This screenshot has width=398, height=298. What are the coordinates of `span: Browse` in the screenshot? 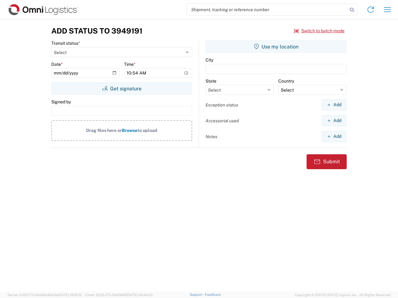 It's located at (130, 131).